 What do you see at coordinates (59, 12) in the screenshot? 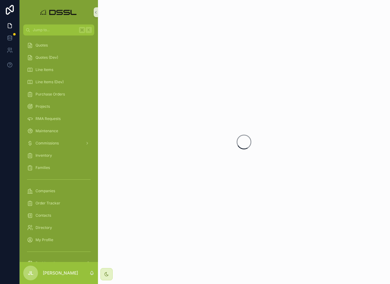
I see `img: App logo` at bounding box center [59, 12].